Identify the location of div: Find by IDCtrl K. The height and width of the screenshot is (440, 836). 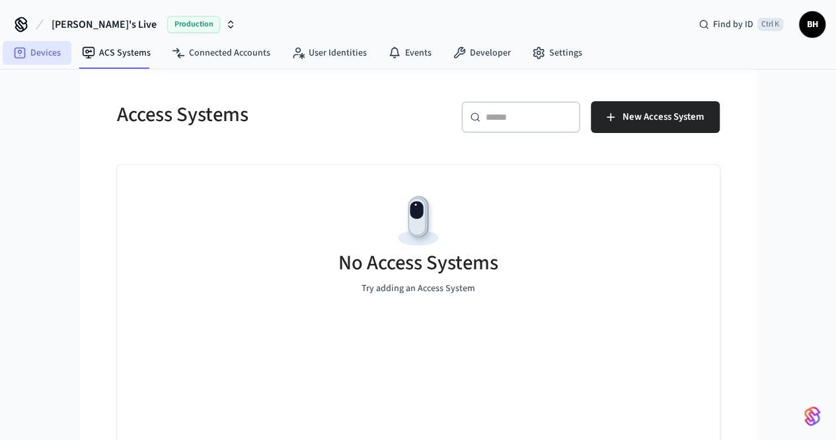
(741, 24).